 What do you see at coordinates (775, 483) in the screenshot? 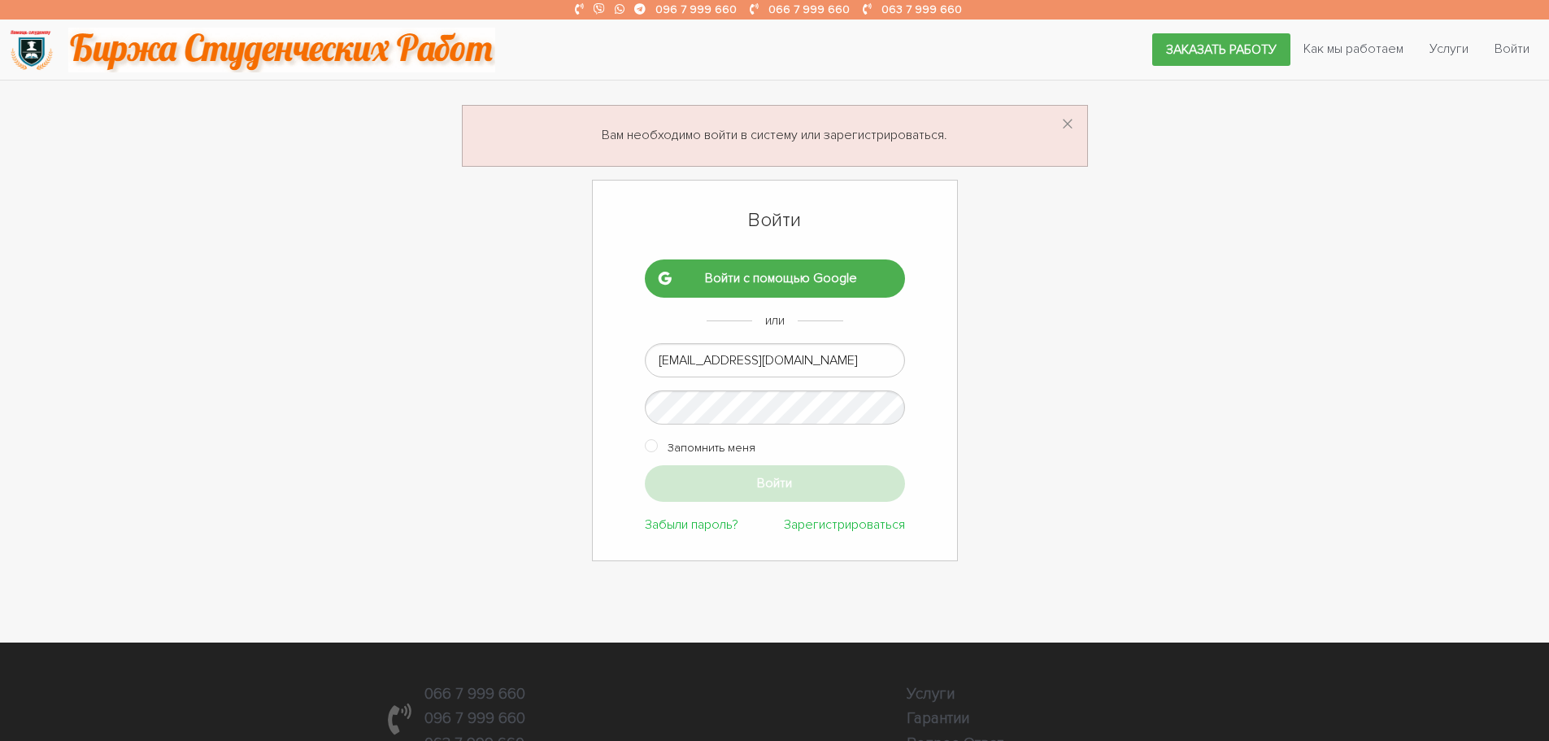
I see `input: Войти` at bounding box center [775, 483].